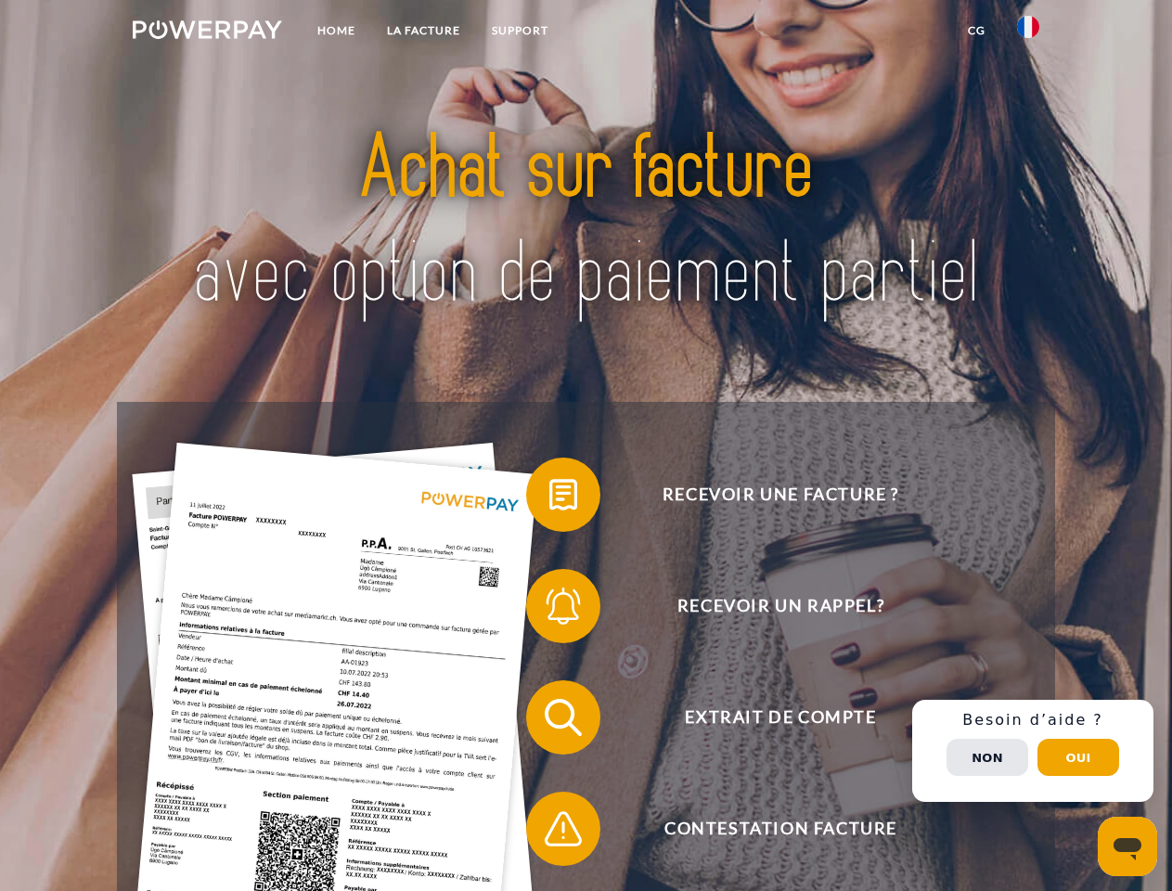 Image resolution: width=1172 pixels, height=891 pixels. Describe the element at coordinates (563, 829) in the screenshot. I see `img: qb_warning.svg` at that location.